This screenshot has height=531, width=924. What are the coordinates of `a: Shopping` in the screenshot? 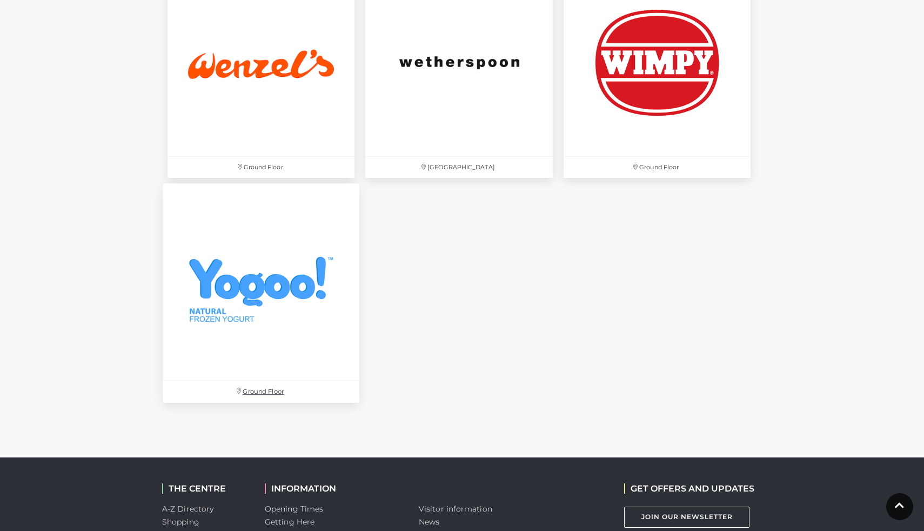 It's located at (181, 522).